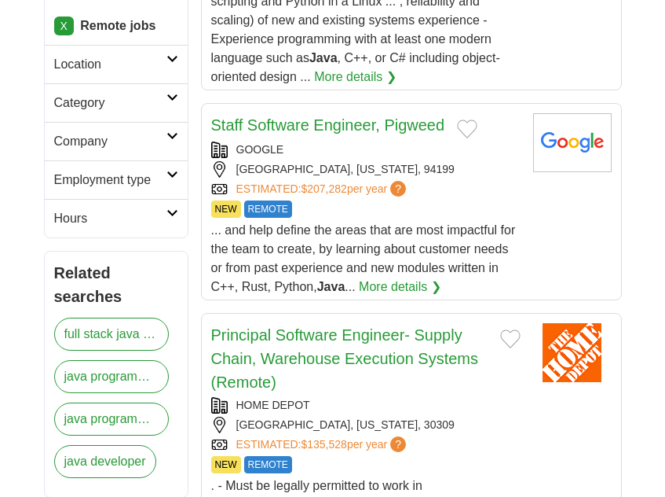 The image size is (665, 497). What do you see at coordinates (273, 405) in the screenshot?
I see `a: HOME DEPOT` at bounding box center [273, 405].